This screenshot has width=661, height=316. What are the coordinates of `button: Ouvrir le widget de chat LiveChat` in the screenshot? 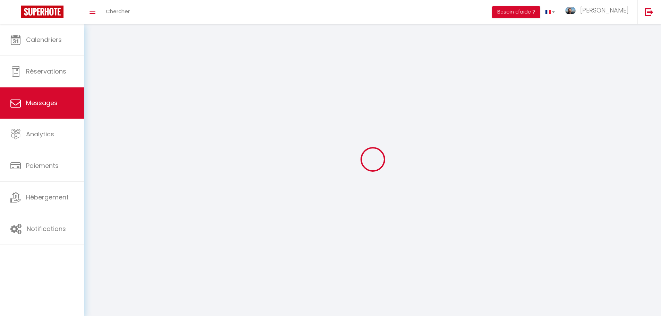 It's located at (16, 13).